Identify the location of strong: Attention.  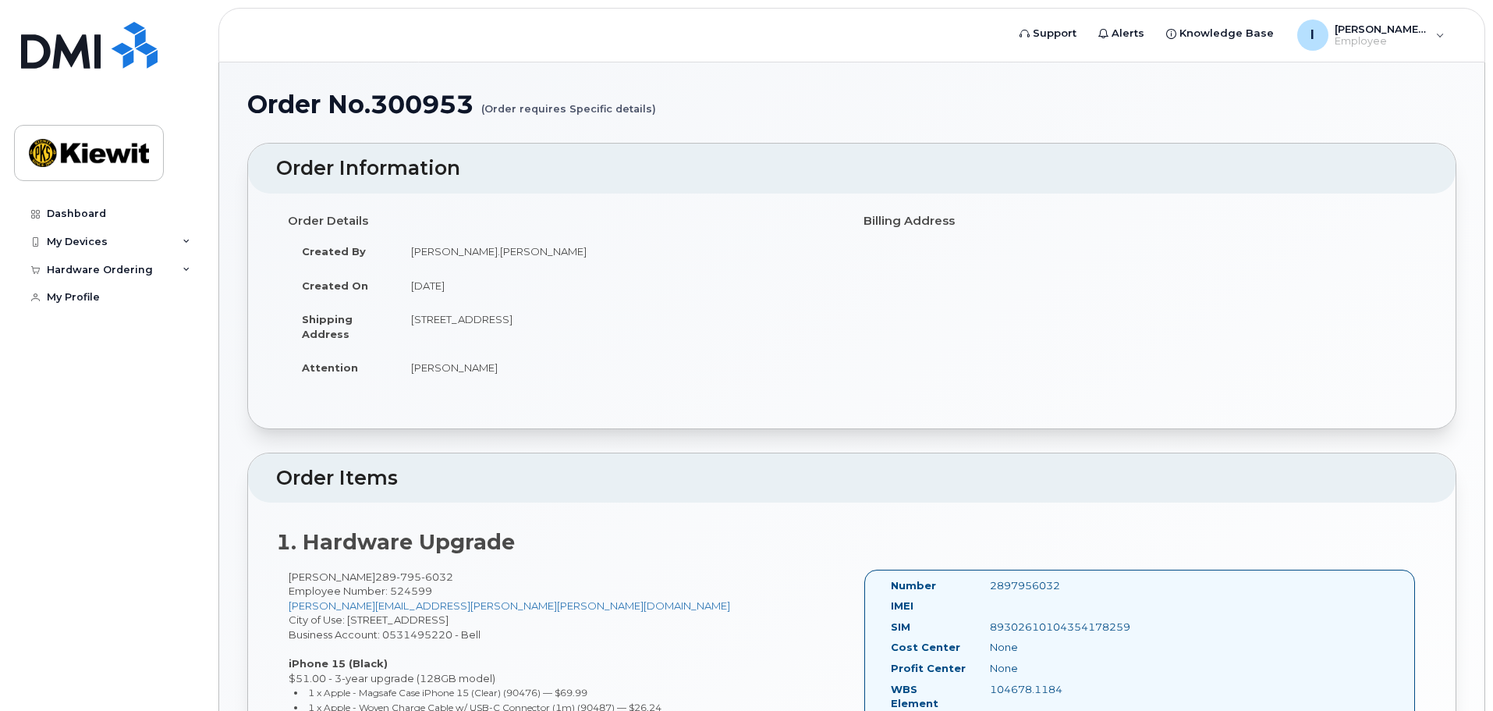
(330, 367).